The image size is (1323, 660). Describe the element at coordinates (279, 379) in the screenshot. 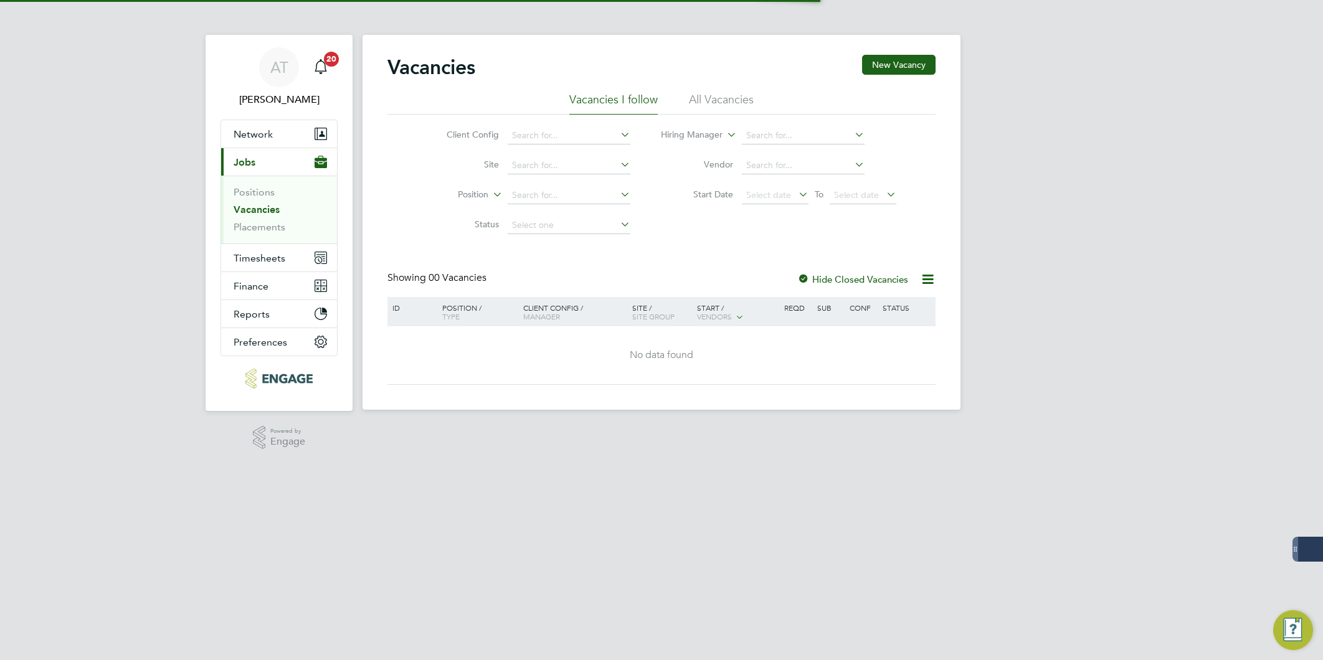

I see `a: Go to home page` at that location.